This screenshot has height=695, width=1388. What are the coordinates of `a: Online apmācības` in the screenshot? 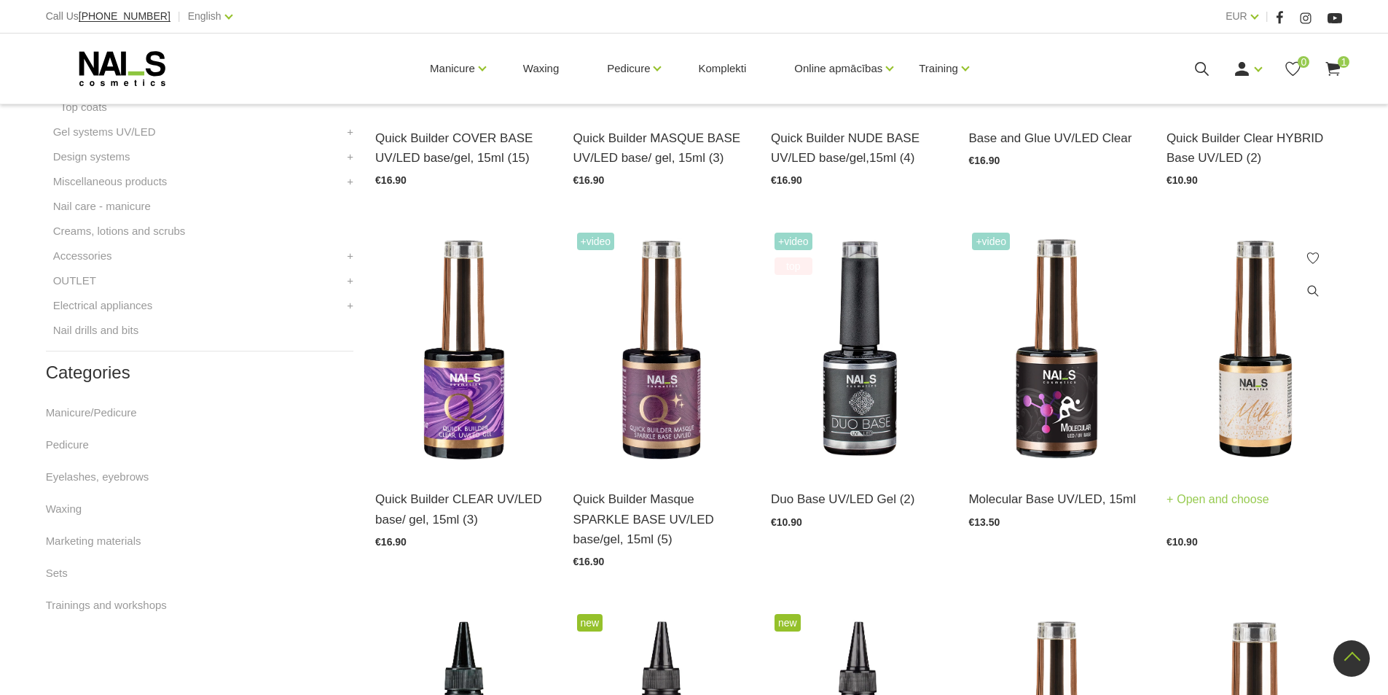 It's located at (838, 69).